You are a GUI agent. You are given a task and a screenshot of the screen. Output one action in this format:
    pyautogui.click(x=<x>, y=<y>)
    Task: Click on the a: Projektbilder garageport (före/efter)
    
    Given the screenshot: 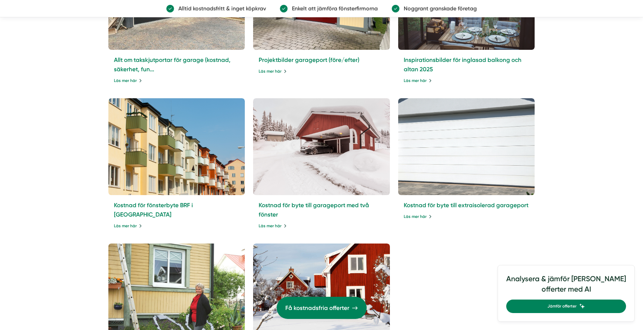 What is the action you would take?
    pyautogui.click(x=309, y=60)
    